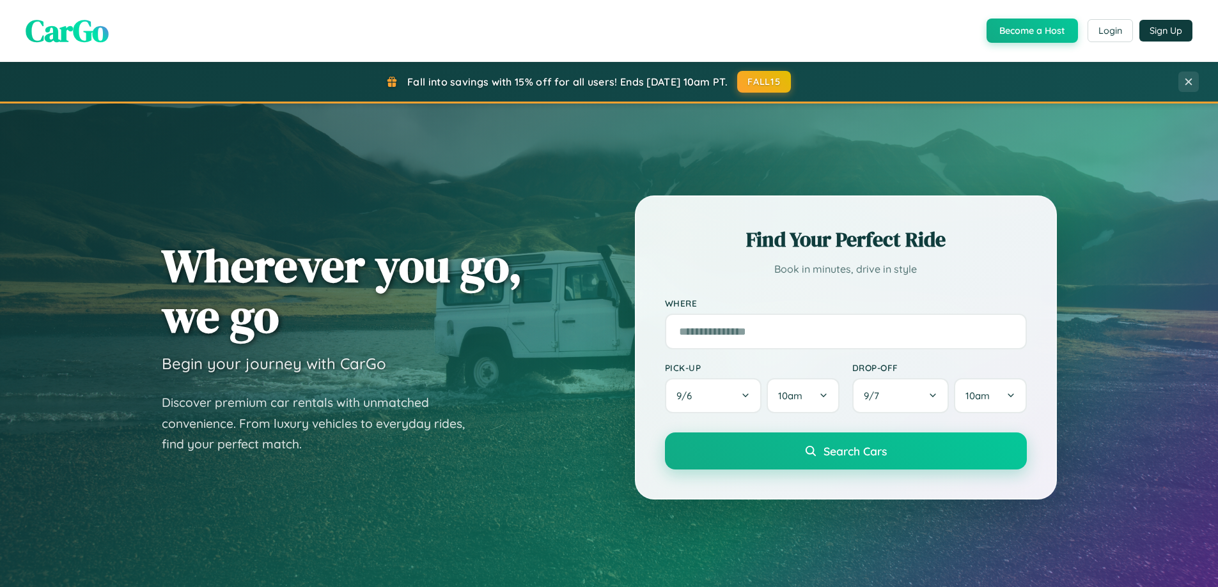 This screenshot has height=587, width=1218. I want to click on h3: Begin your journey with CarGo, so click(274, 364).